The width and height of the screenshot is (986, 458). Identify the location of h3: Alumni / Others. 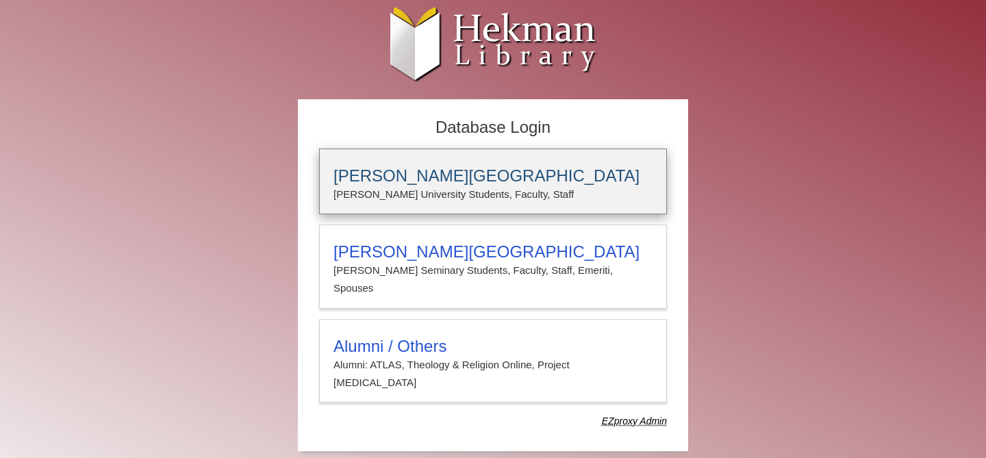
(493, 346).